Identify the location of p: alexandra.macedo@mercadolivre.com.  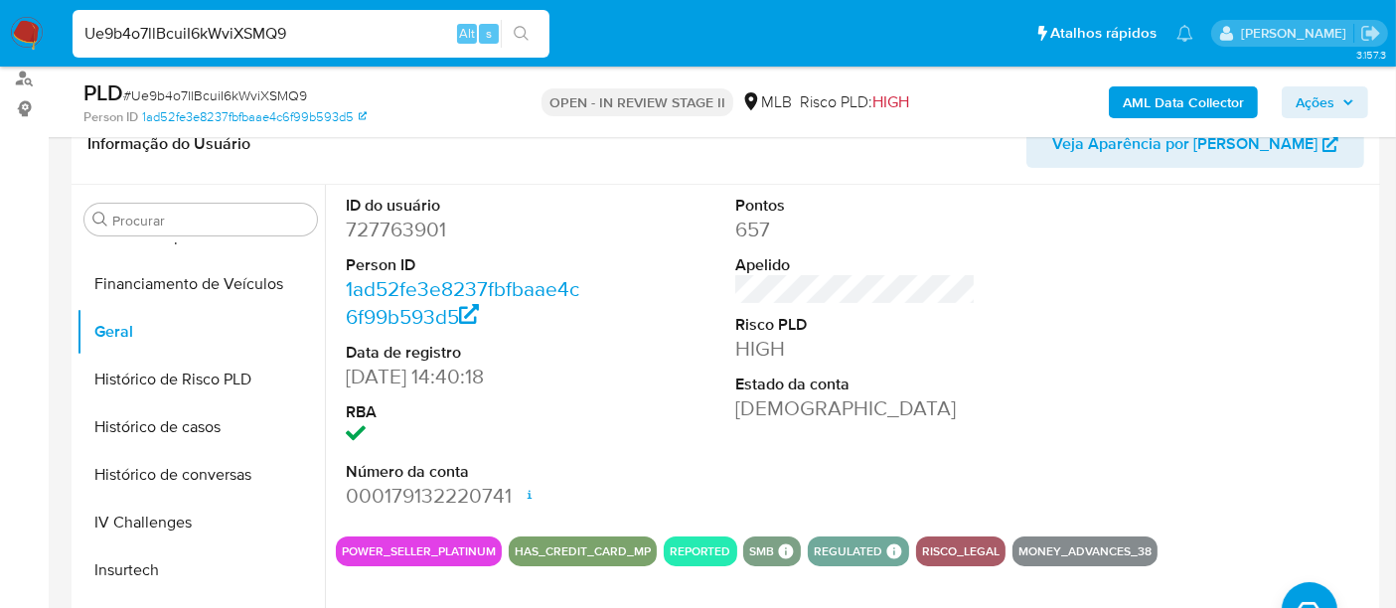
(1297, 33).